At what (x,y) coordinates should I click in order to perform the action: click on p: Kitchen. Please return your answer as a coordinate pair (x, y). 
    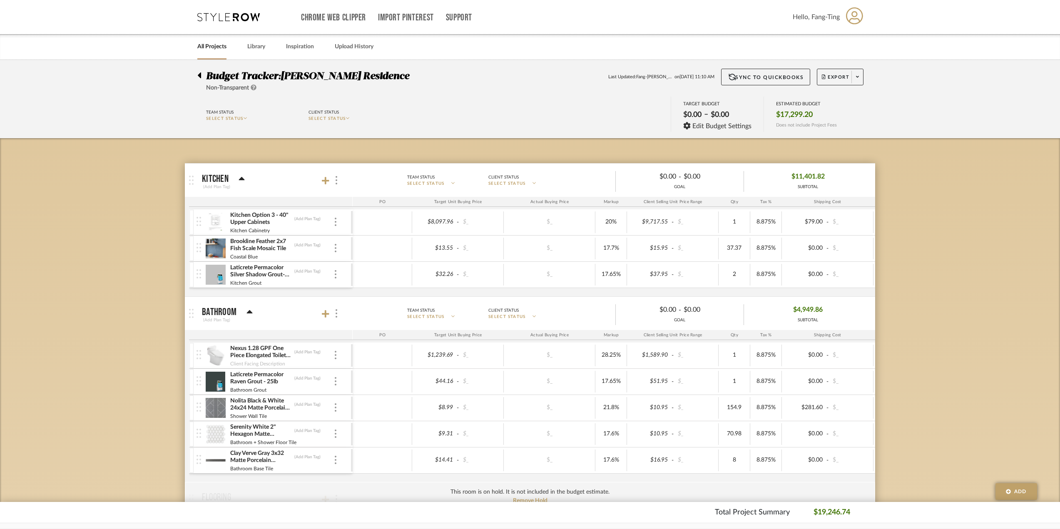
    Looking at the image, I should click on (215, 179).